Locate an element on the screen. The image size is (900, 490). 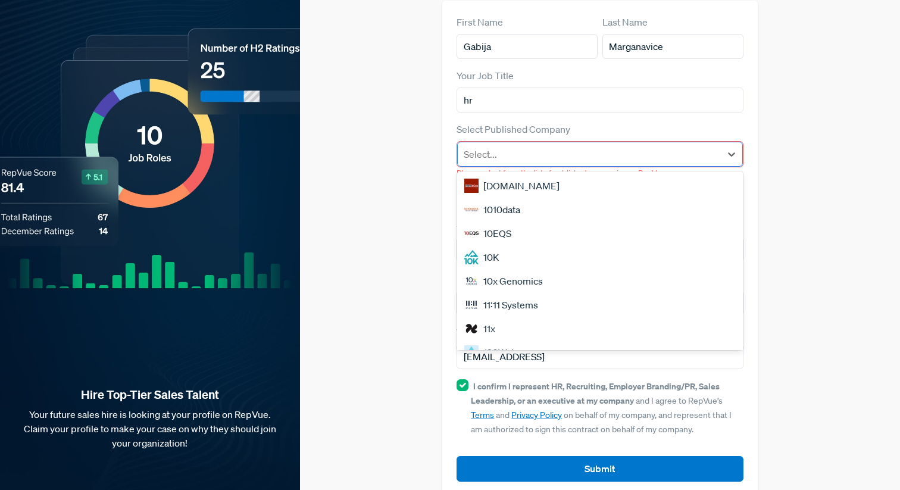
input: Title is located at coordinates (599, 100).